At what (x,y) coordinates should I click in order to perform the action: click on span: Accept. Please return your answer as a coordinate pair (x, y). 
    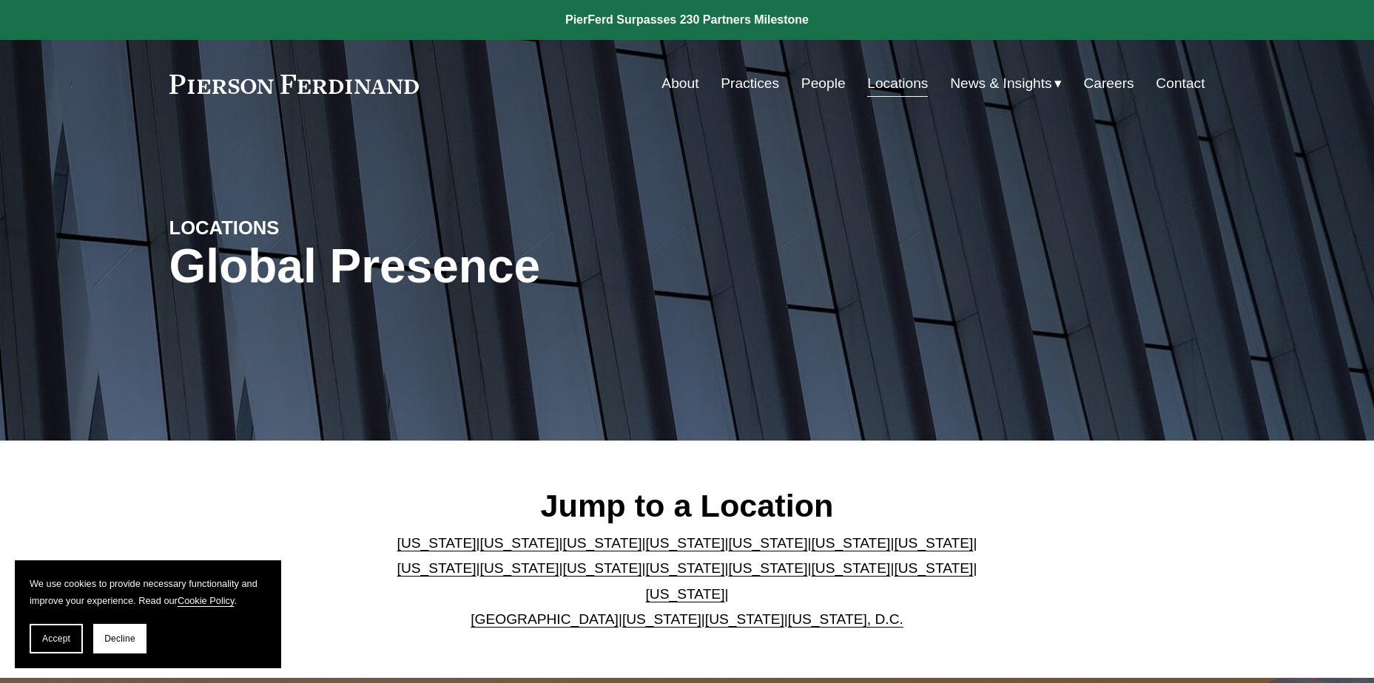
    Looking at the image, I should click on (56, 639).